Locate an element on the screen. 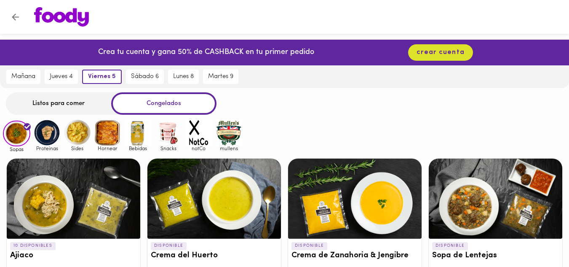 The width and height of the screenshot is (569, 267). h3: Ajiaco is located at coordinates (73, 255).